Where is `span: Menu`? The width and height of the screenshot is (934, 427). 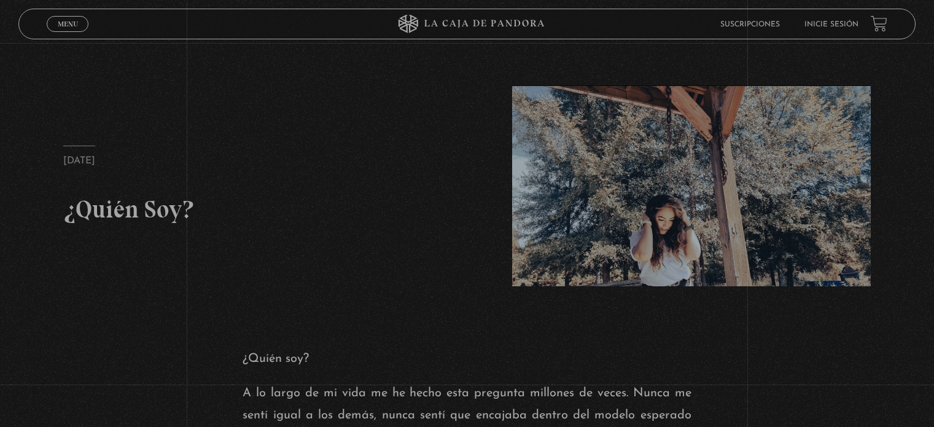
span: Menu is located at coordinates (68, 24).